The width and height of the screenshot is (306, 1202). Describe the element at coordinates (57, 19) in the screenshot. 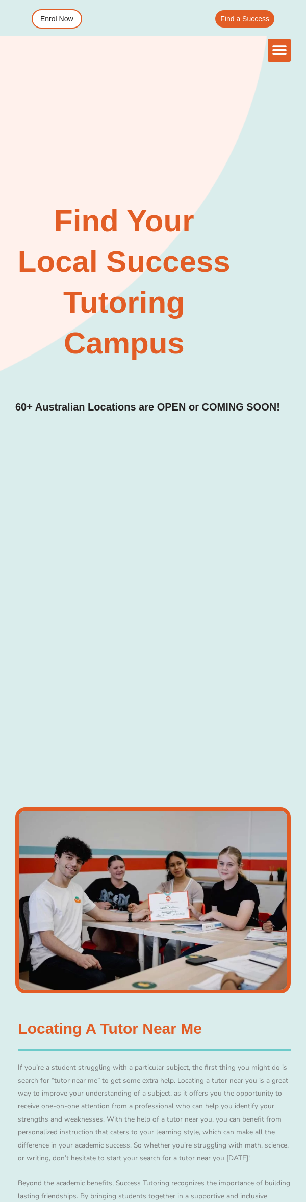

I see `span: Enrol Now` at that location.